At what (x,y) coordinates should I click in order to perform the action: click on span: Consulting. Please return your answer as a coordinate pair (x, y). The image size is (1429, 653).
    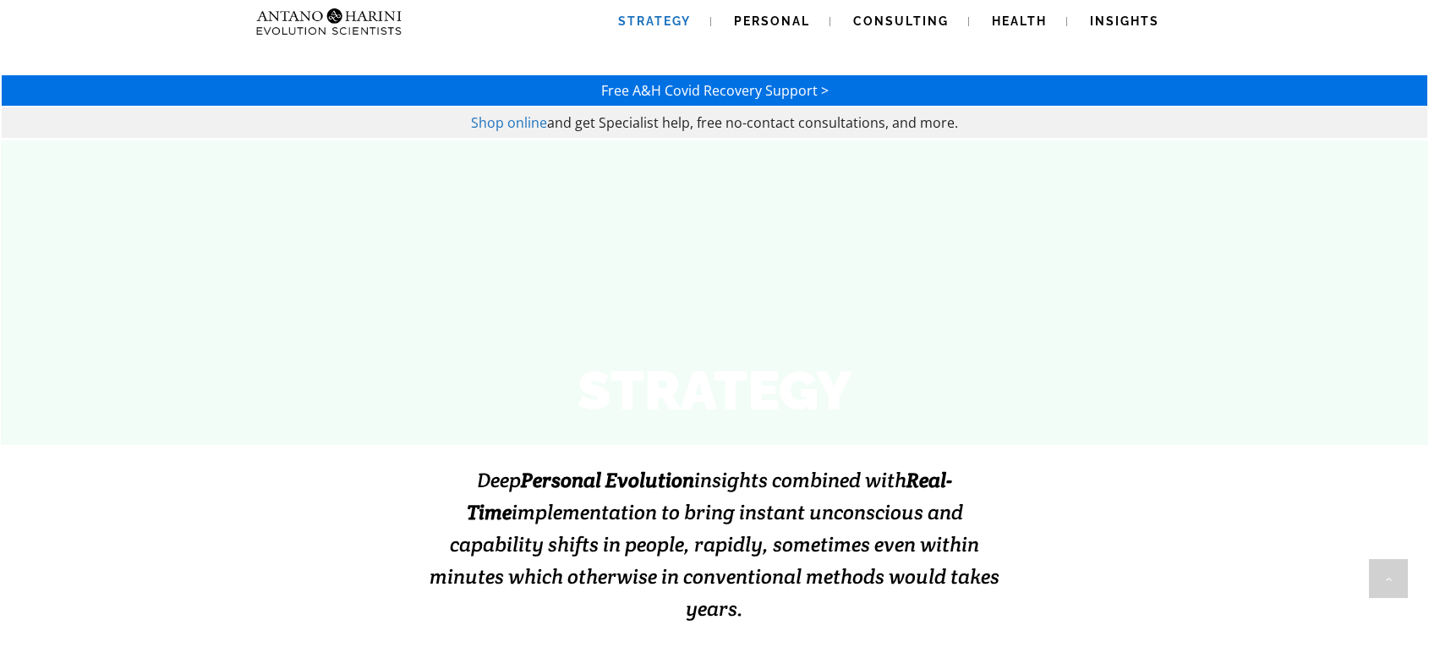
    Looking at the image, I should click on (900, 21).